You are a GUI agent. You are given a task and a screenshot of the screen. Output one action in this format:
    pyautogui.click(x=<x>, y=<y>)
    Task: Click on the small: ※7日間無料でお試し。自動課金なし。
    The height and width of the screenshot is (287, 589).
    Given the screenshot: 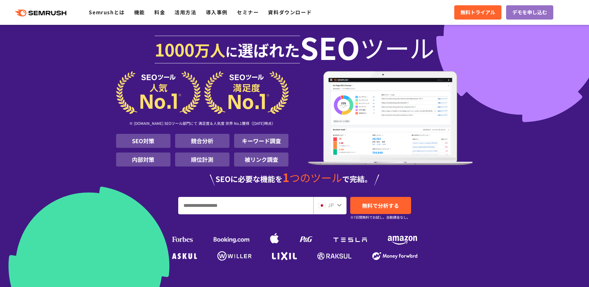 What is the action you would take?
    pyautogui.click(x=380, y=217)
    